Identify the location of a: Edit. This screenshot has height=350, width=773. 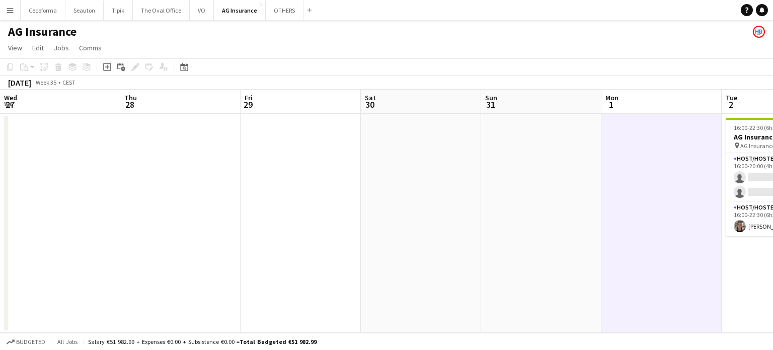
(38, 48).